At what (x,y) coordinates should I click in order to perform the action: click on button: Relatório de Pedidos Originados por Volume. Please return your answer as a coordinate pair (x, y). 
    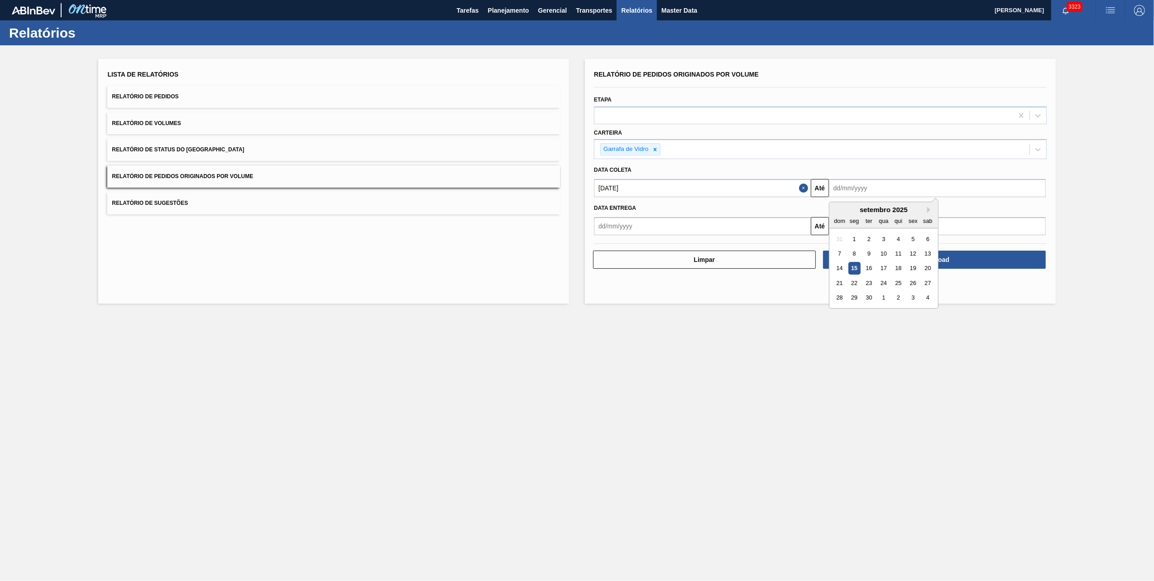
    Looking at the image, I should click on (334, 176).